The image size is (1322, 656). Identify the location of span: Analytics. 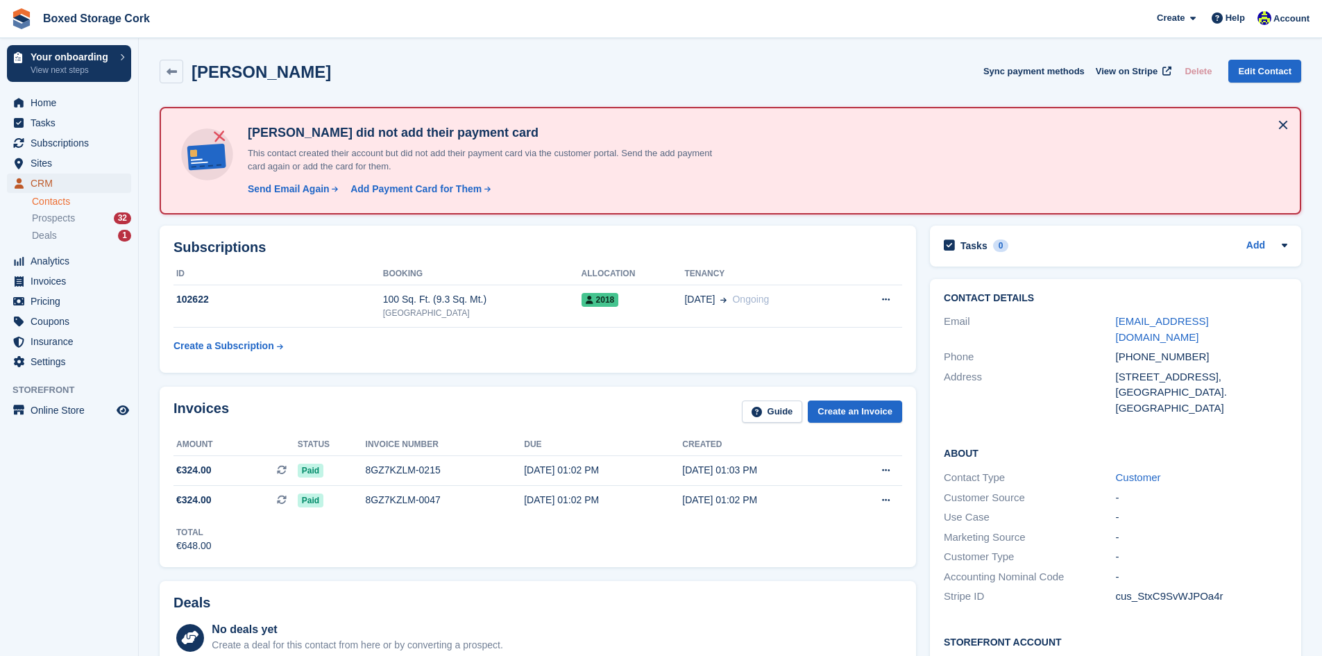
(72, 261).